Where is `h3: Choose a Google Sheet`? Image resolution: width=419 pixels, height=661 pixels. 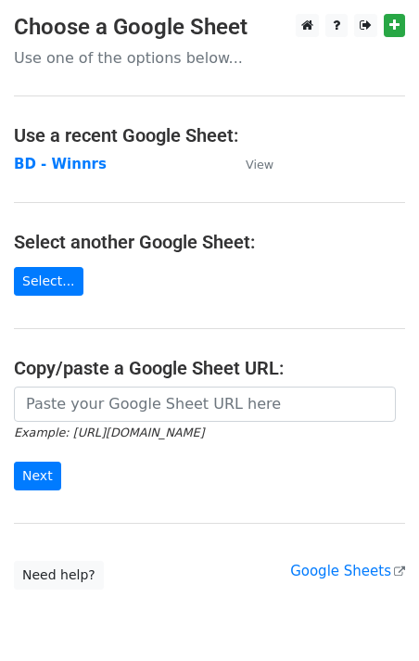
h3: Choose a Google Sheet is located at coordinates (209, 27).